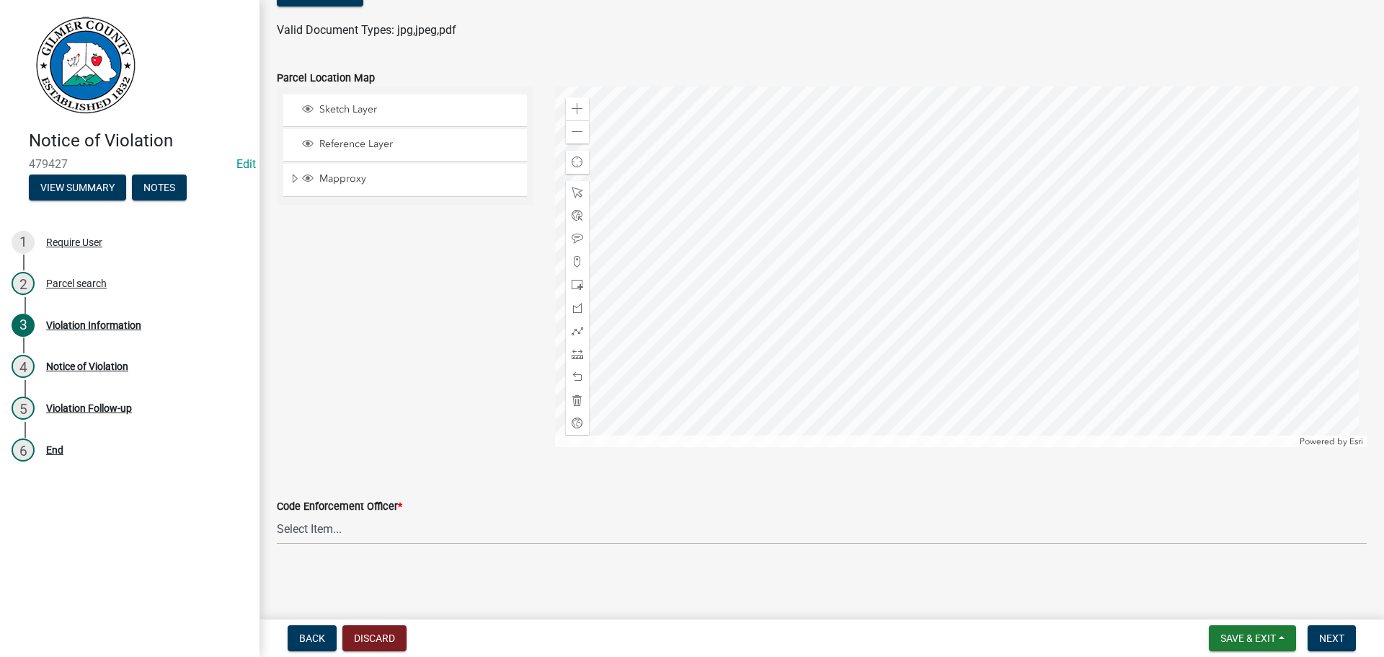  Describe the element at coordinates (83, 65) in the screenshot. I see `img: Gilmer County, Georgia` at that location.